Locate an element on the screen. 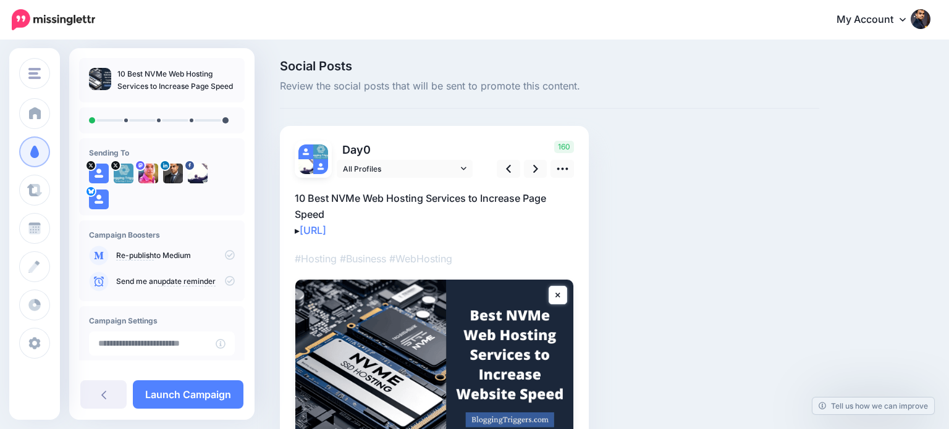 The image size is (949, 429). a: Tell us how we can improve is located at coordinates (873, 406).